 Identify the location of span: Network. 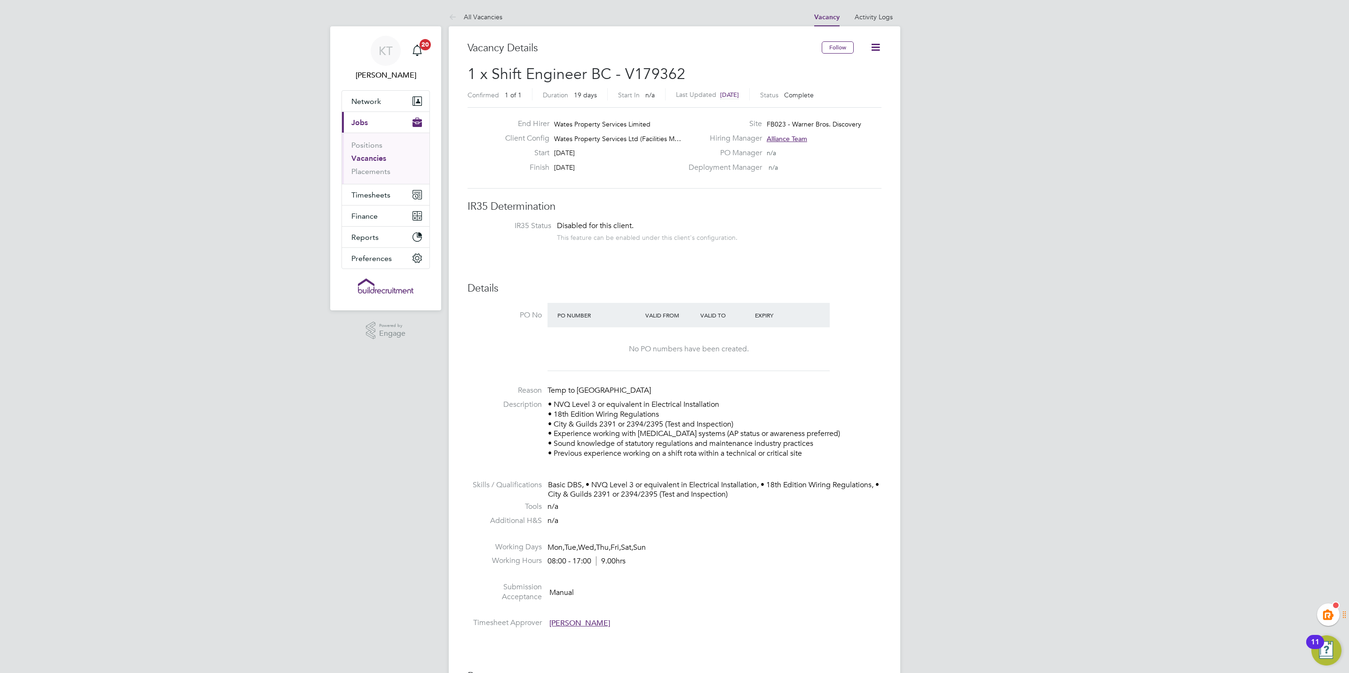
(366, 101).